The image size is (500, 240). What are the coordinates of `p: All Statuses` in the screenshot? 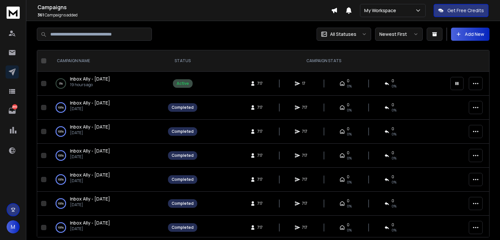 It's located at (343, 34).